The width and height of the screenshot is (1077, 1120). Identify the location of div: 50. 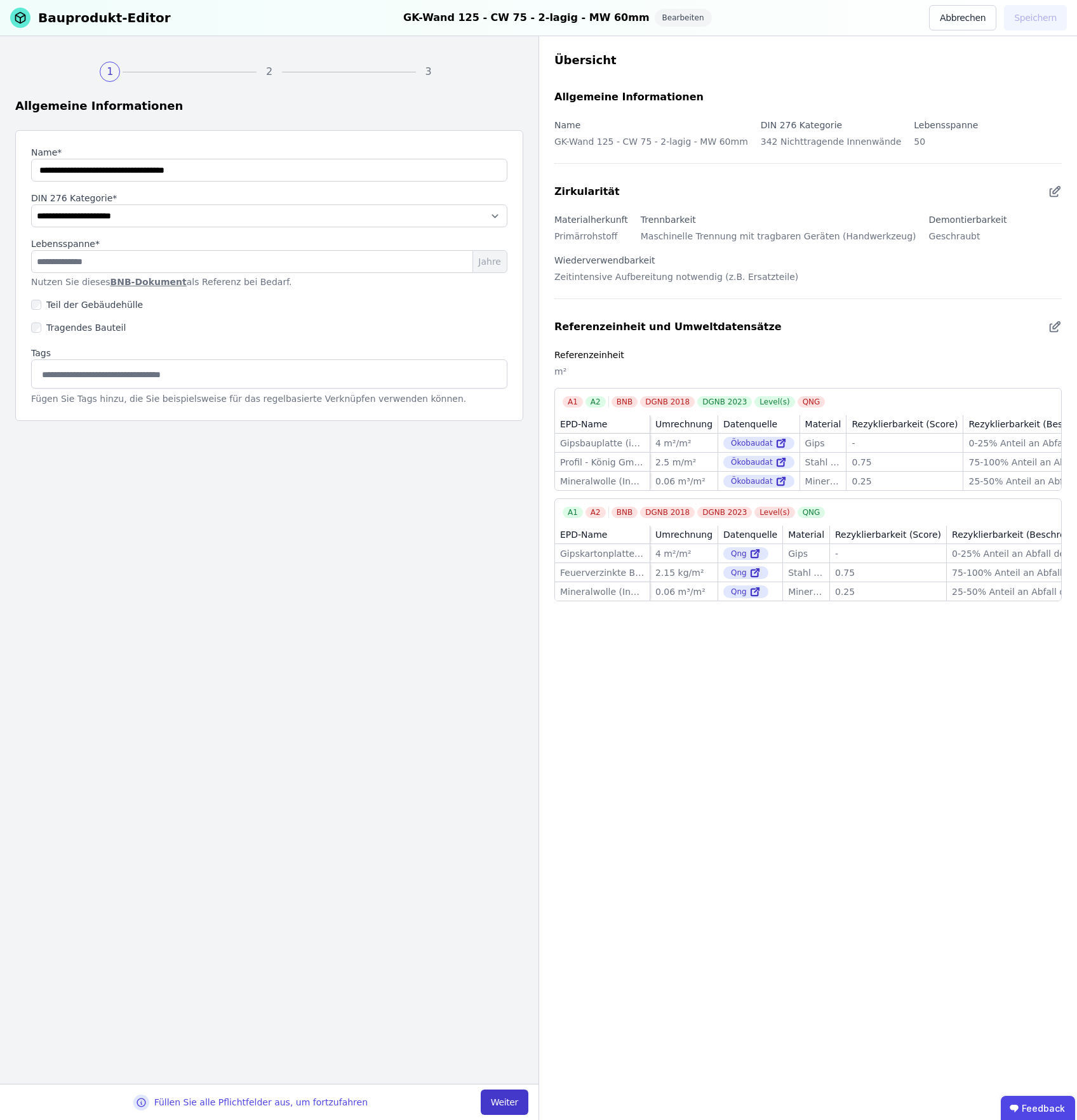
(945, 145).